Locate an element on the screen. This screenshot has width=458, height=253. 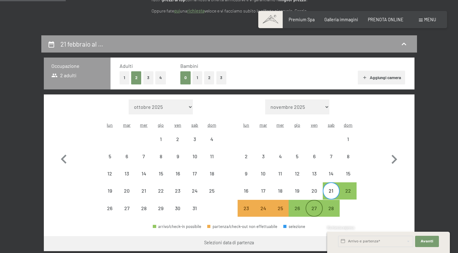
a: PRENOTA ONLINE is located at coordinates (386, 19).